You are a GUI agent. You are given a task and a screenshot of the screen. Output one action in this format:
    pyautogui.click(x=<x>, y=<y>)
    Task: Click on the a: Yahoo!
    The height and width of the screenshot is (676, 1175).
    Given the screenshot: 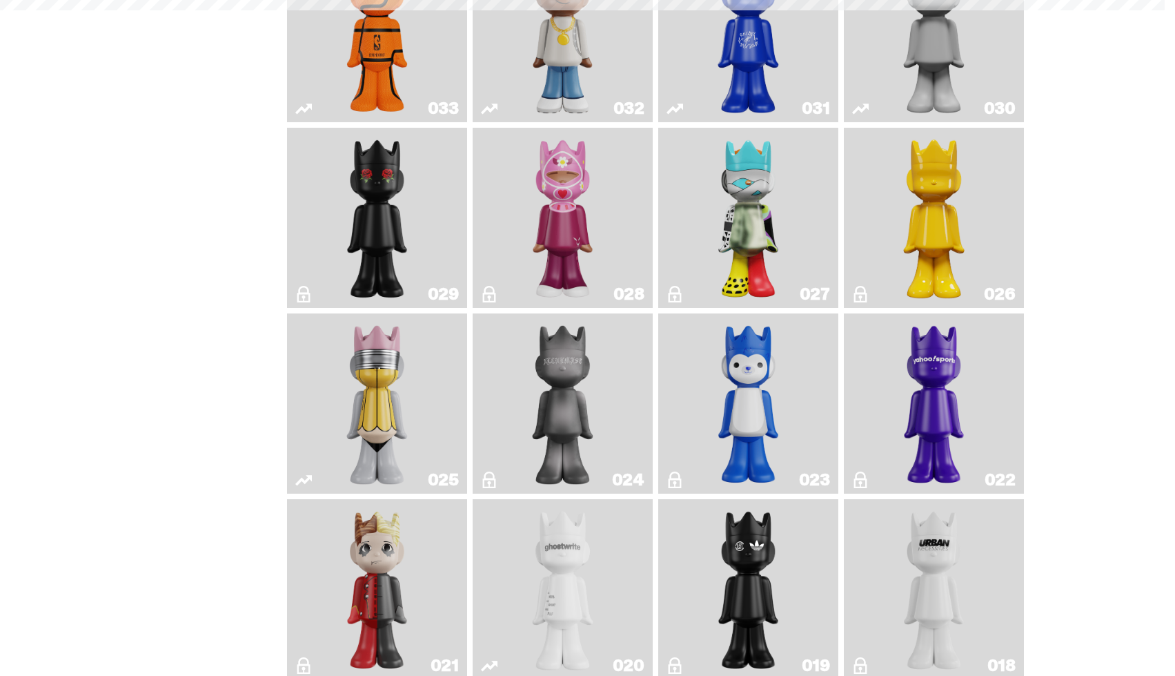 What is the action you would take?
    pyautogui.click(x=934, y=403)
    